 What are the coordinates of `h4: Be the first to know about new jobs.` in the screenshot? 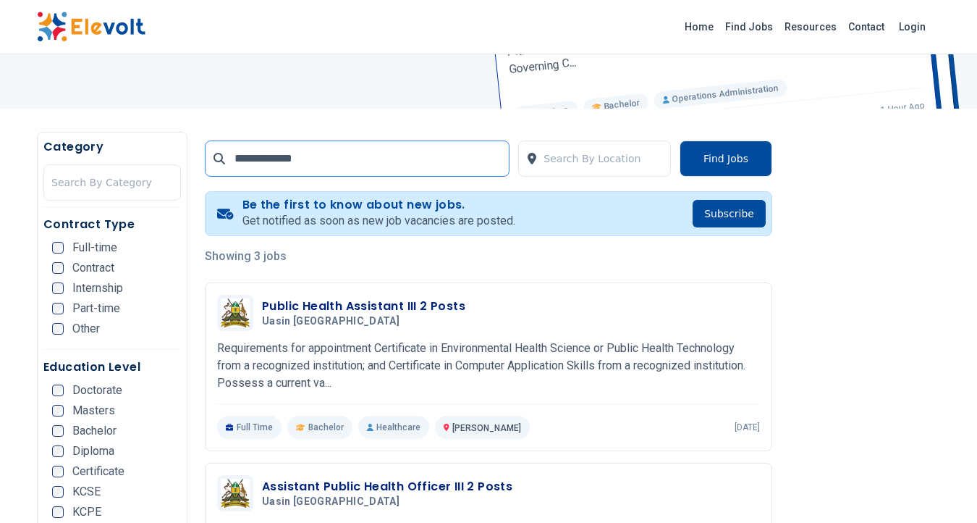 It's located at (379, 205).